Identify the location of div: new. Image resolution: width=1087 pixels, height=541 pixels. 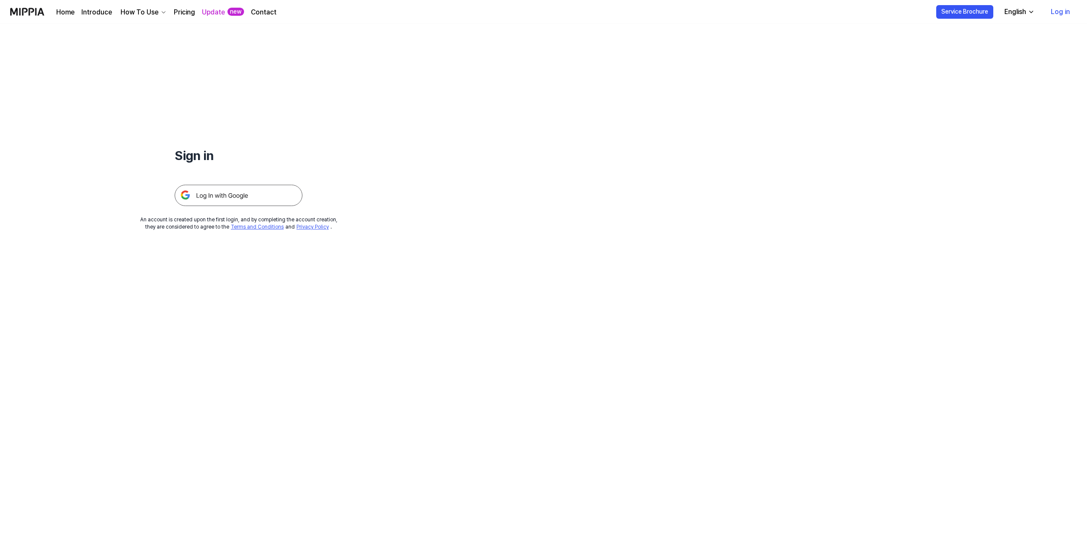
(236, 12).